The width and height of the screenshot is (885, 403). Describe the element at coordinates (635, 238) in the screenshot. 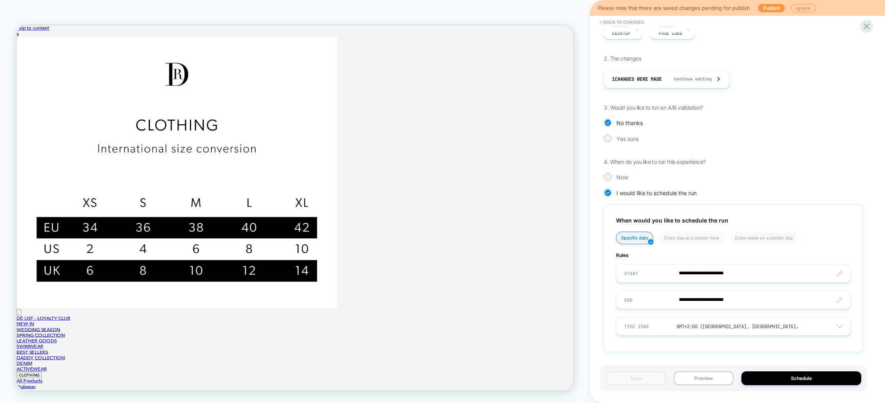

I see `li: Specific date` at that location.